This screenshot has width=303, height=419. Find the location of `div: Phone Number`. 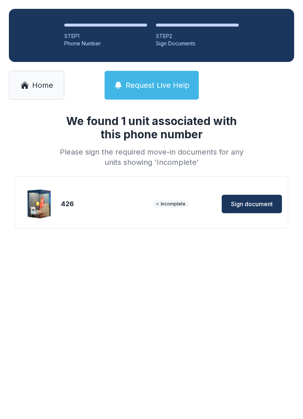

div: Phone Number is located at coordinates (106, 44).